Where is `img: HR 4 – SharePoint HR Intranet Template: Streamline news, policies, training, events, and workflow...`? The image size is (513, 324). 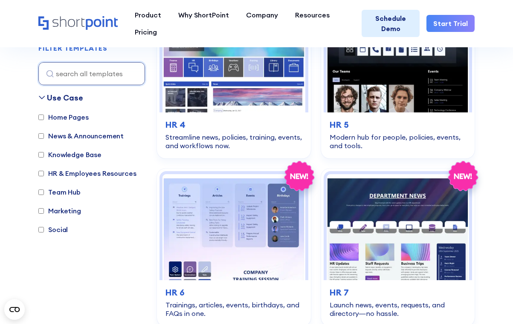 img: HR 4 – SharePoint HR Intranet Template: Streamline news, policies, training, events, and workflow... is located at coordinates (234, 60).